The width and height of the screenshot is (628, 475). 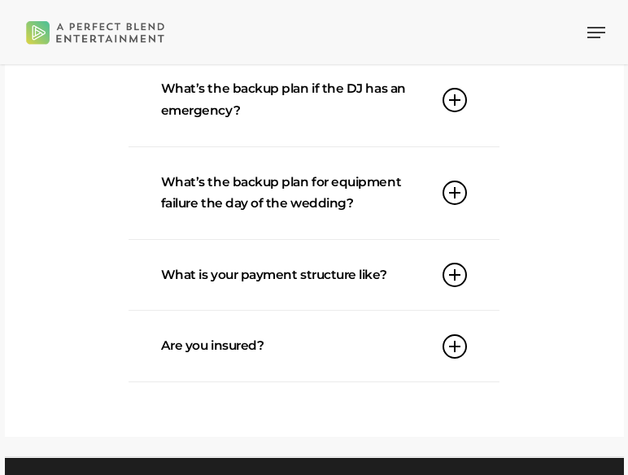 I want to click on a: What’s the backup plan if the DJ has an emergency?, so click(x=314, y=99).